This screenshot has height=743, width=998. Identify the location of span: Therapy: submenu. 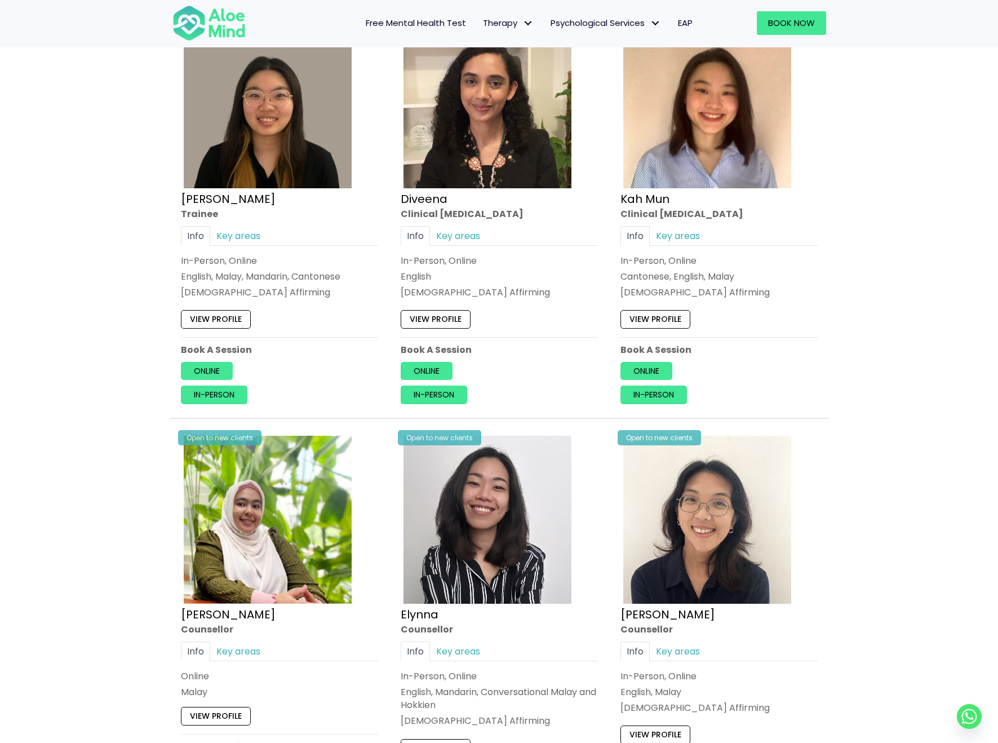
(528, 23).